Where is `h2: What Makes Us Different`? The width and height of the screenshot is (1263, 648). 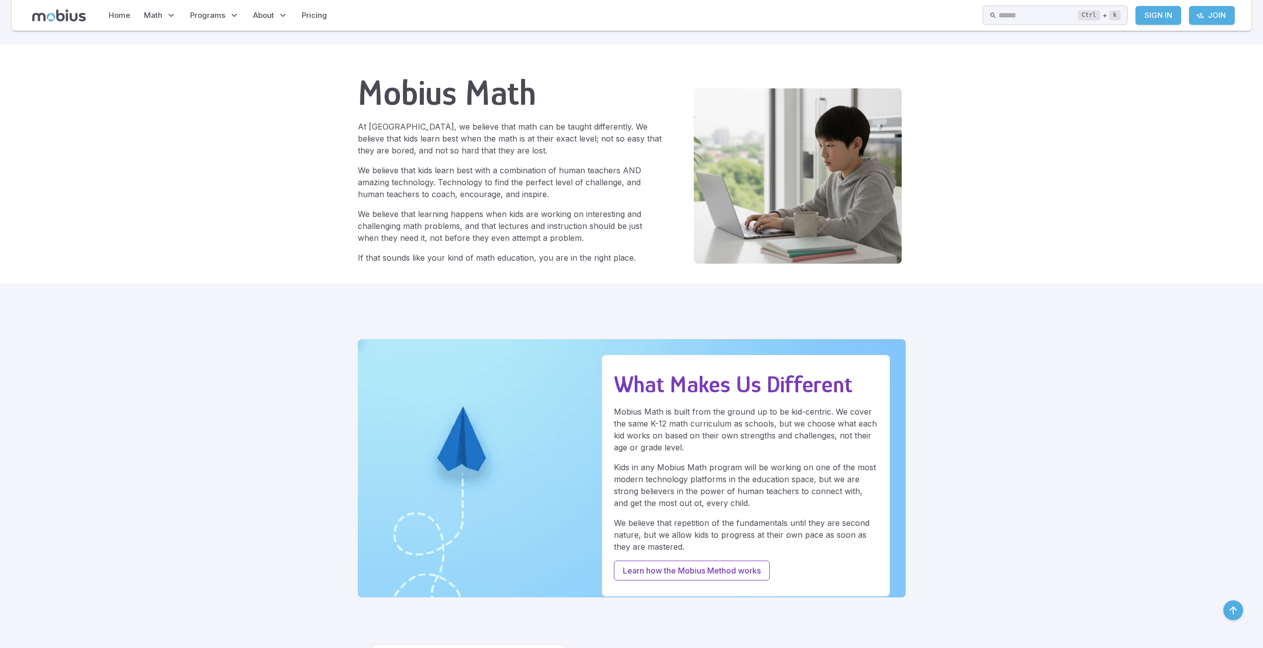
h2: What Makes Us Different is located at coordinates (746, 384).